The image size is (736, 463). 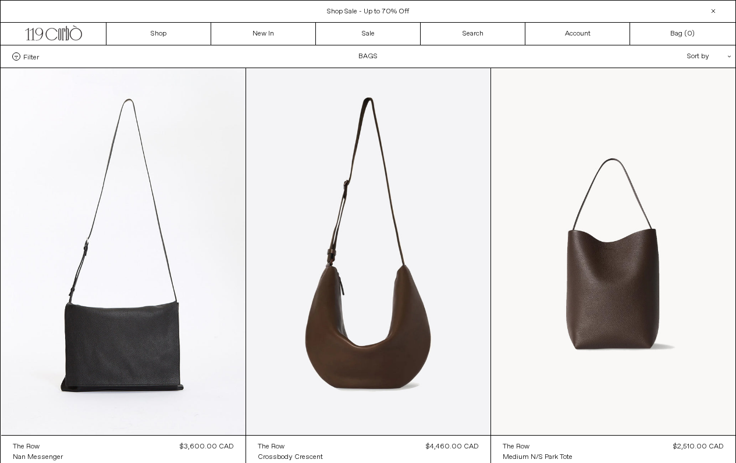 I want to click on a: New In, so click(x=264, y=34).